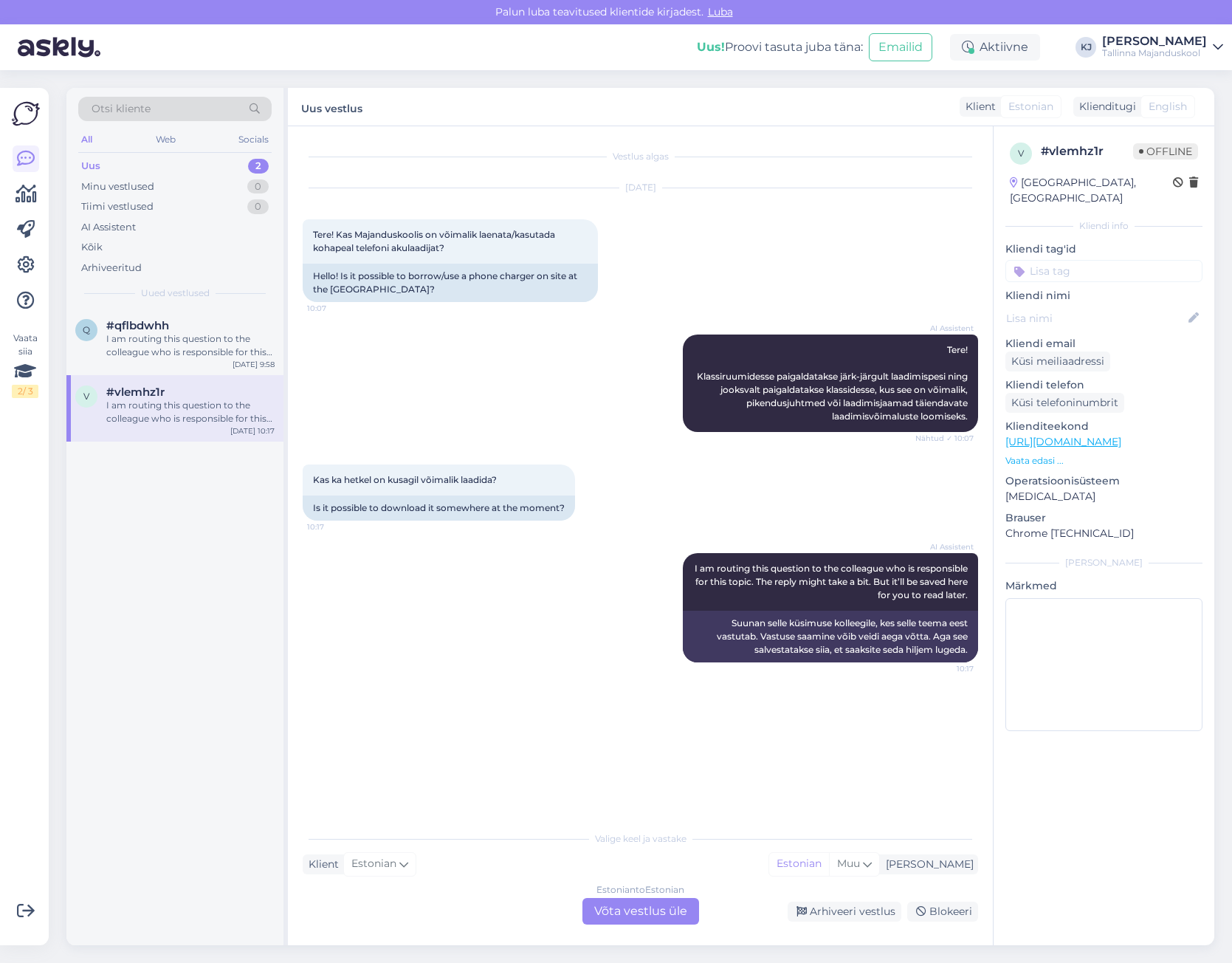 Image resolution: width=1232 pixels, height=963 pixels. I want to click on div: Kliendi info, so click(1104, 226).